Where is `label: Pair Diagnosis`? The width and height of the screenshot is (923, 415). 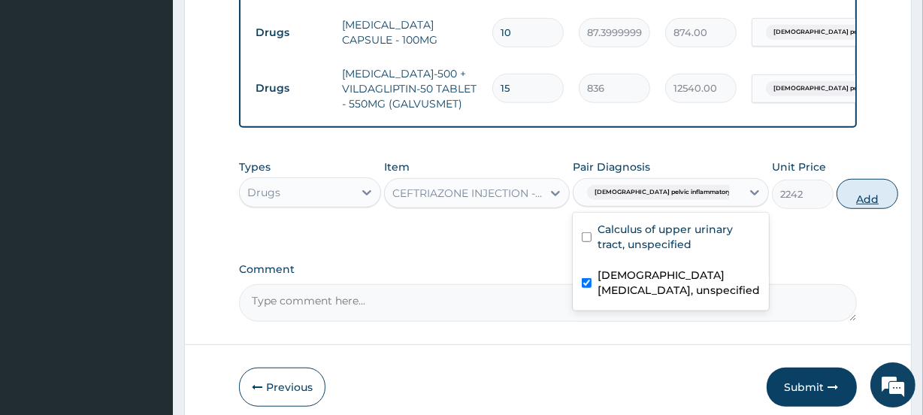 label: Pair Diagnosis is located at coordinates (611, 167).